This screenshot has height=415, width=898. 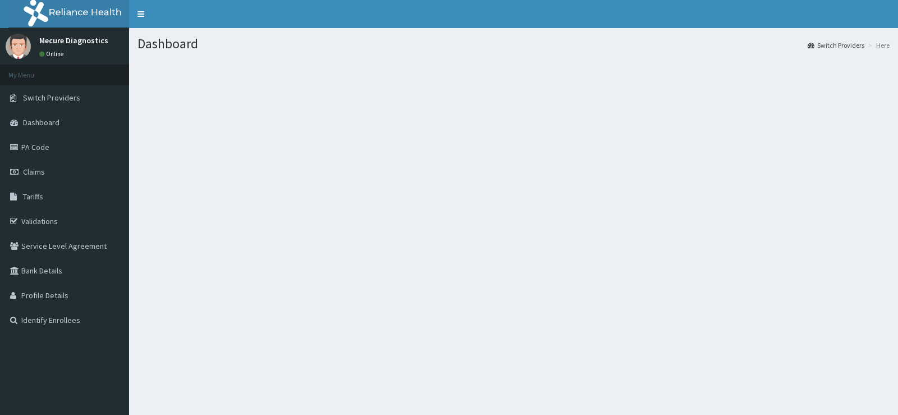 I want to click on a: Online, so click(x=53, y=54).